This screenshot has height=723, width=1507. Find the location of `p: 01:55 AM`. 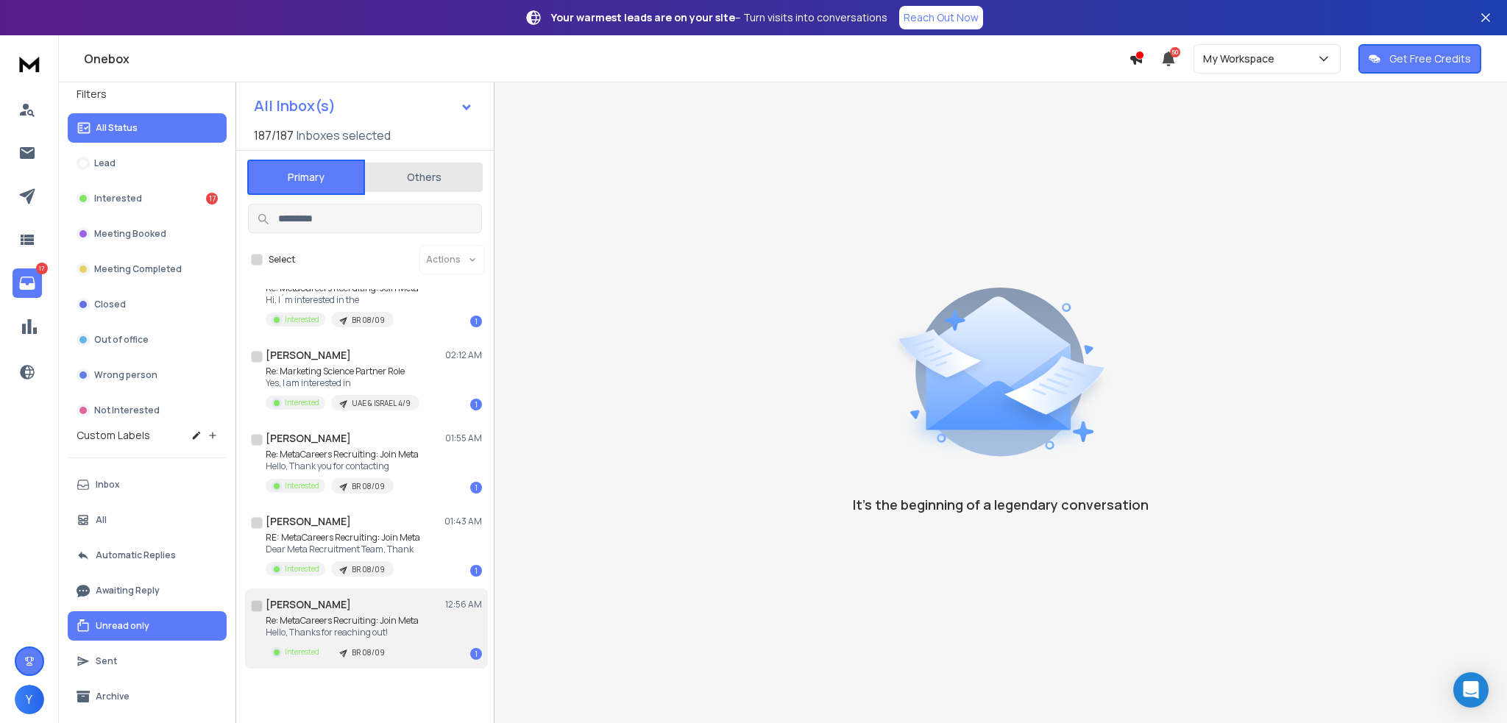

p: 01:55 AM is located at coordinates (464, 439).